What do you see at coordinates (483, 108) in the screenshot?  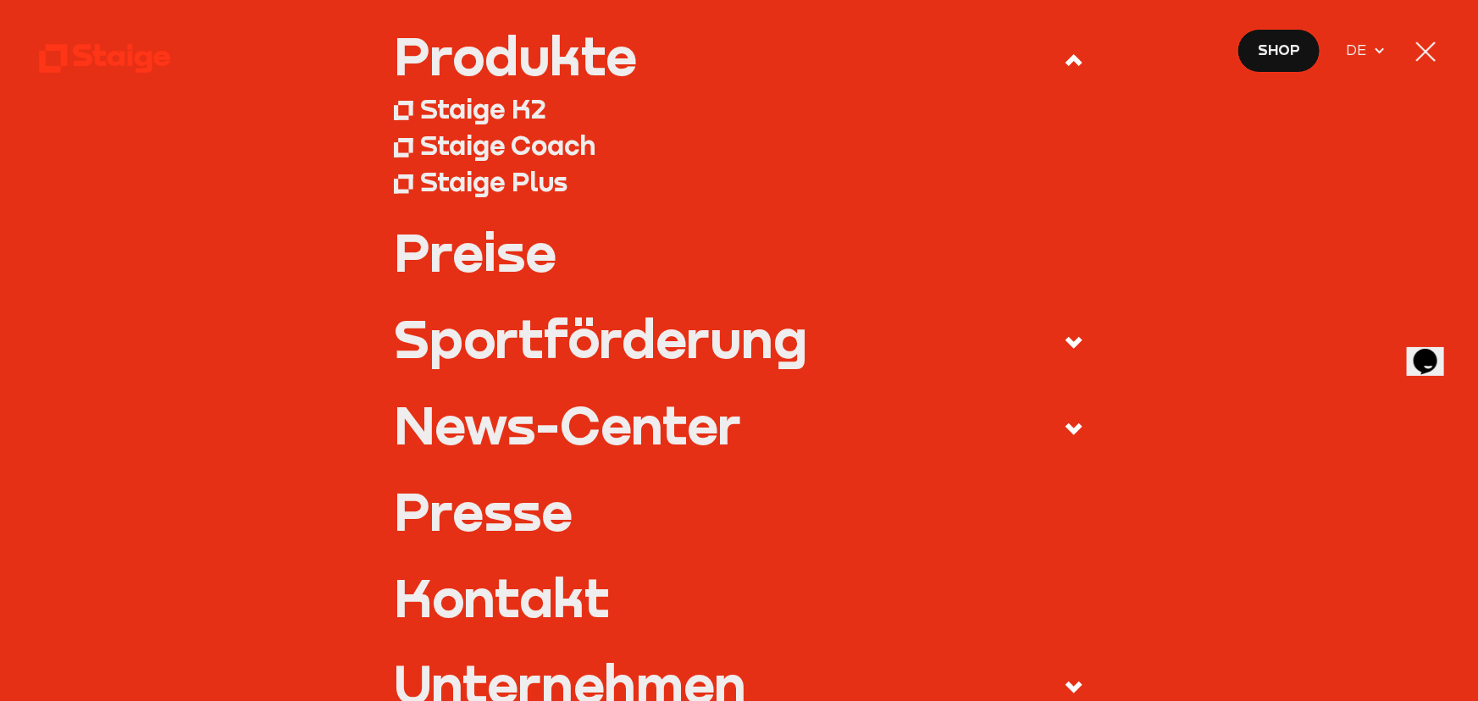 I see `div: Staige K2` at bounding box center [483, 108].